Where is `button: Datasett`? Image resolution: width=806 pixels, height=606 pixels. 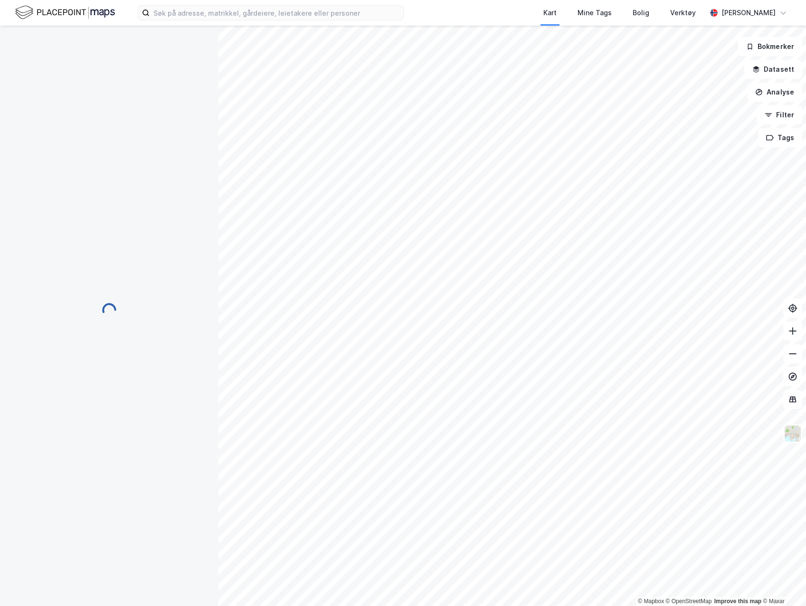
button: Datasett is located at coordinates (773, 69).